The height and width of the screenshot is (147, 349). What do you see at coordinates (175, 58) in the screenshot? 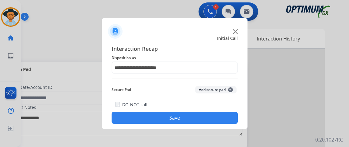
I see `span: Disposition as` at bounding box center [175, 58].